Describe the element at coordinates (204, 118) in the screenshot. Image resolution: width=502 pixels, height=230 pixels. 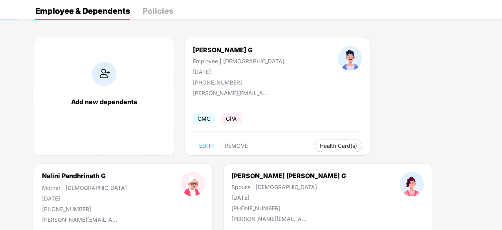
I see `span: GMC` at that location.